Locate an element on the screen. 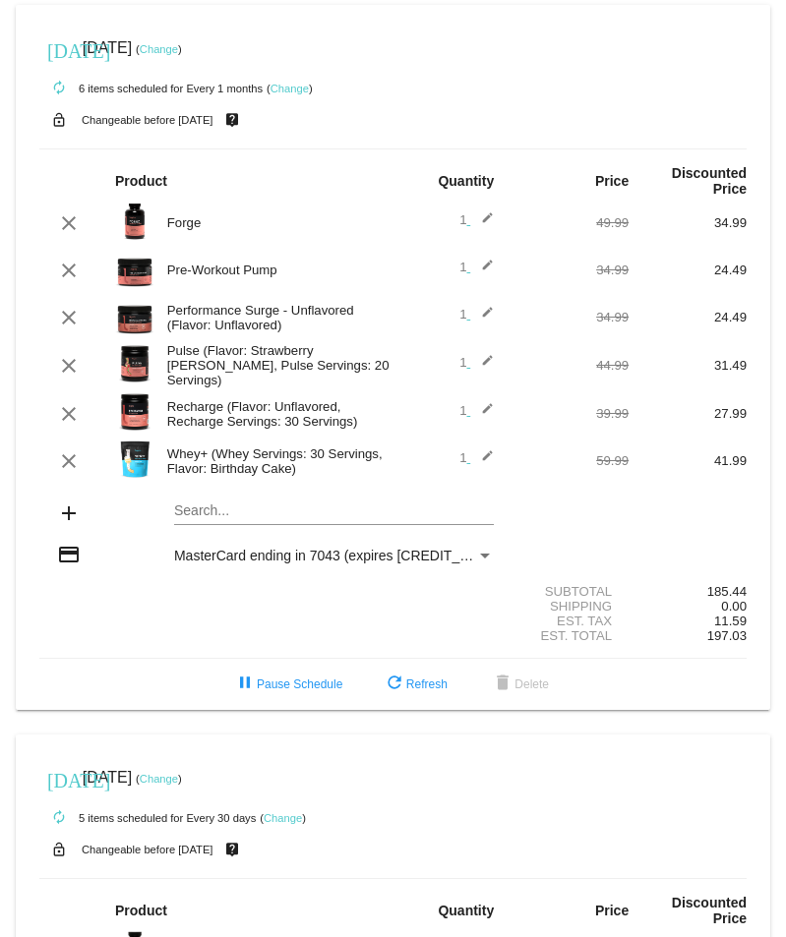 Image resolution: width=786 pixels, height=937 pixels. div: 185.44 is located at coordinates (687, 591).